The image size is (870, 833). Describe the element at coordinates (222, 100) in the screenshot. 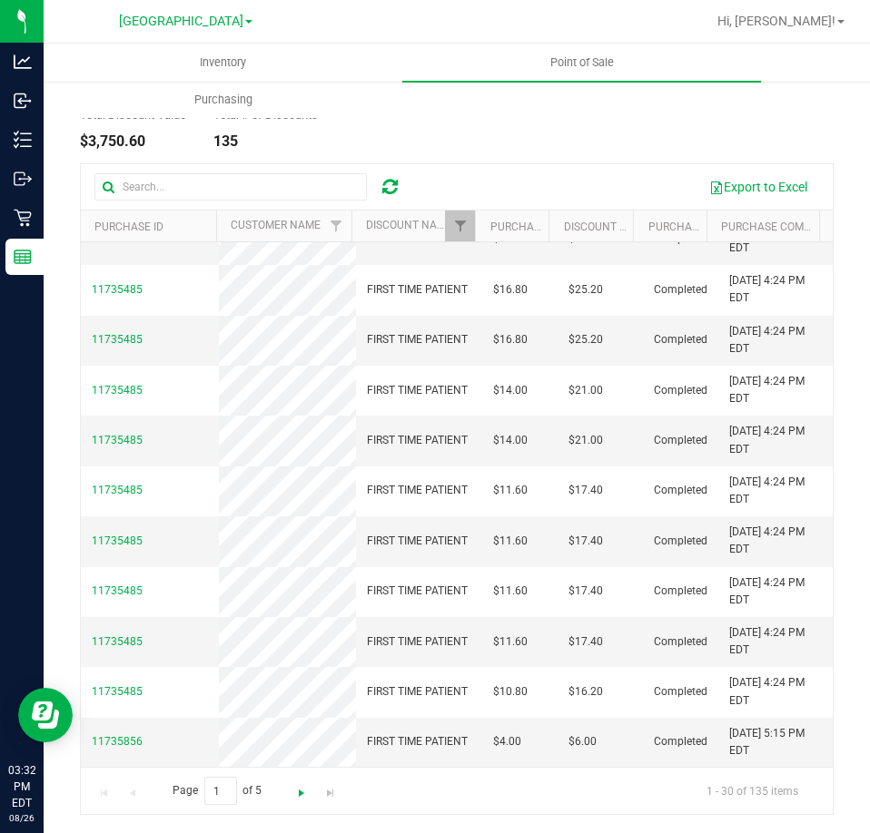

I see `a: Purchasing` at that location.